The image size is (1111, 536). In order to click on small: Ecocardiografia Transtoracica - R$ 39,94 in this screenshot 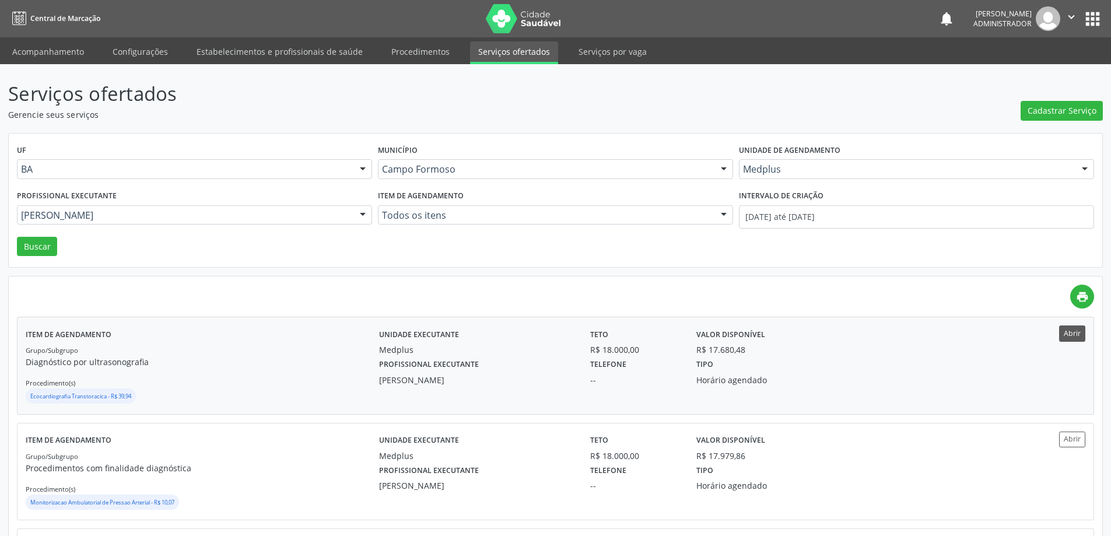, I will do `click(81, 396)`.